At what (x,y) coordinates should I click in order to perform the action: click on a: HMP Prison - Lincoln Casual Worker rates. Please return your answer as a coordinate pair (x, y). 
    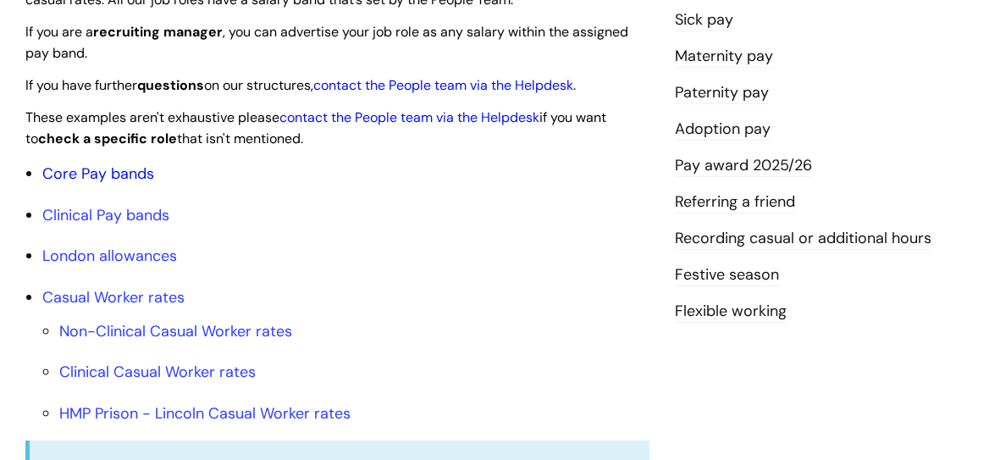
    Looking at the image, I should click on (205, 413).